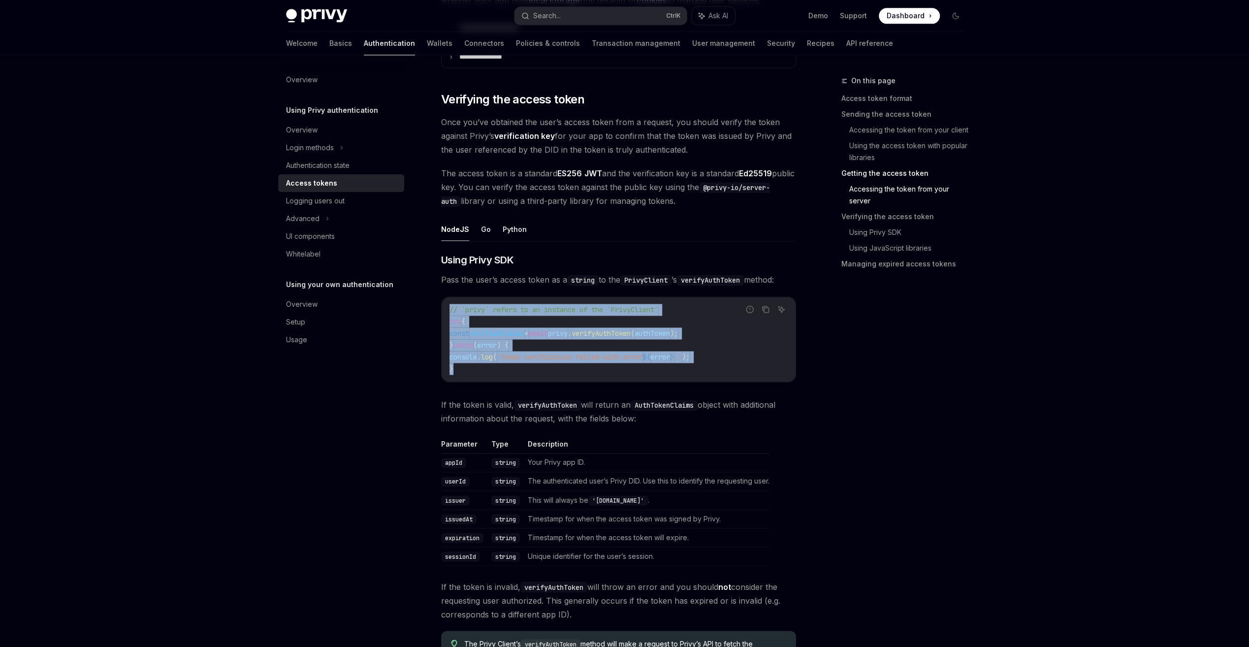  I want to click on span: try, so click(456, 322).